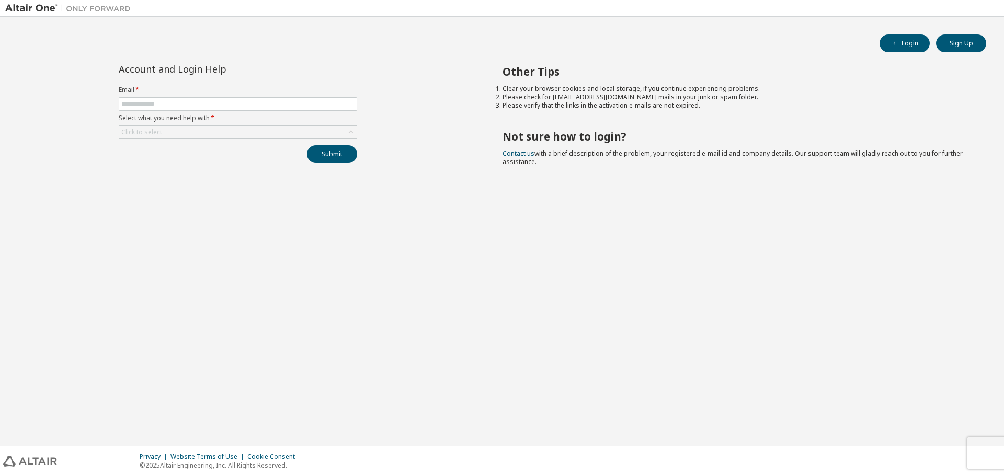  What do you see at coordinates (214, 69) in the screenshot?
I see `div: Account and Login Help` at bounding box center [214, 69].